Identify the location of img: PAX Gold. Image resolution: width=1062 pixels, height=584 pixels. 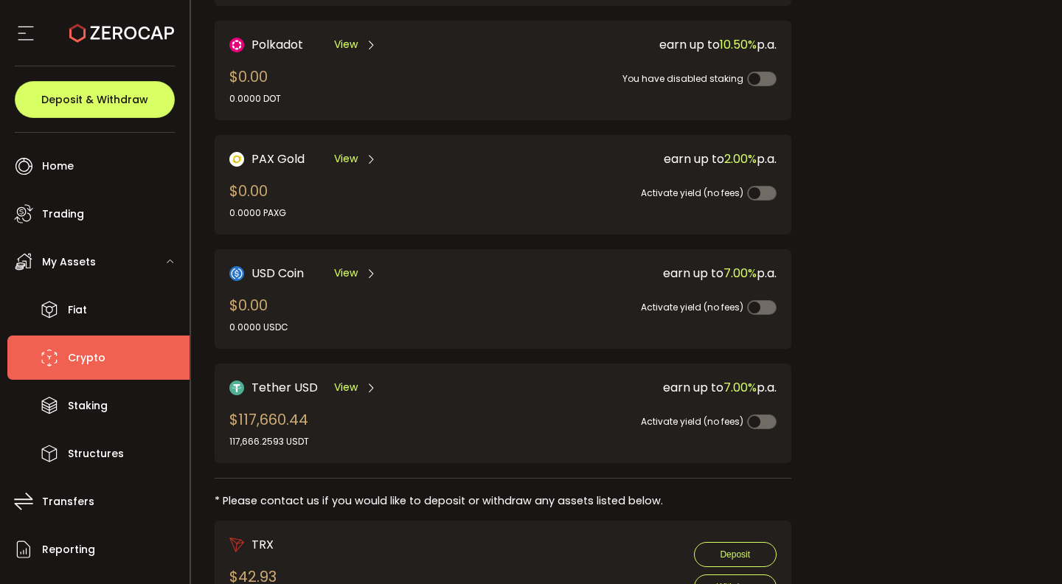
(237, 159).